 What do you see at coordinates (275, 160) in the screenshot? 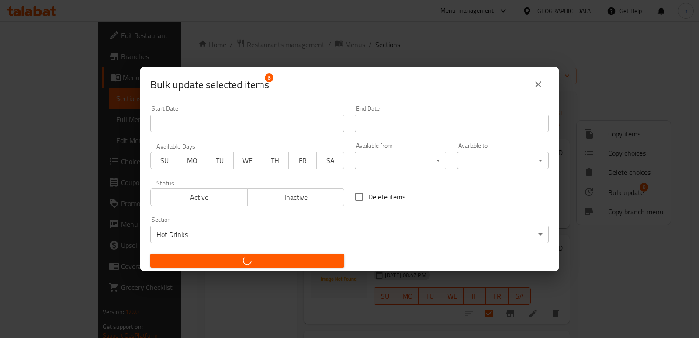
I see `span: TH` at bounding box center [275, 160].